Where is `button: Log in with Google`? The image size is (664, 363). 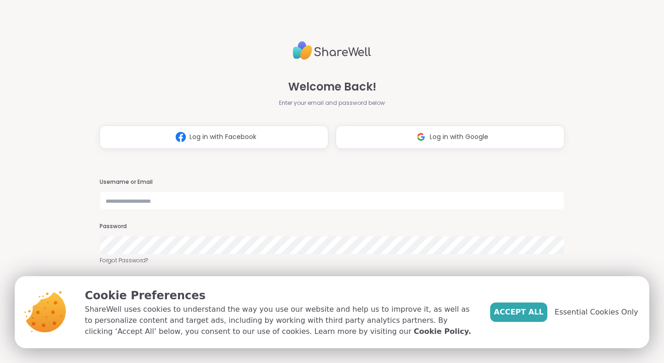 button: Log in with Google is located at coordinates (450, 137).